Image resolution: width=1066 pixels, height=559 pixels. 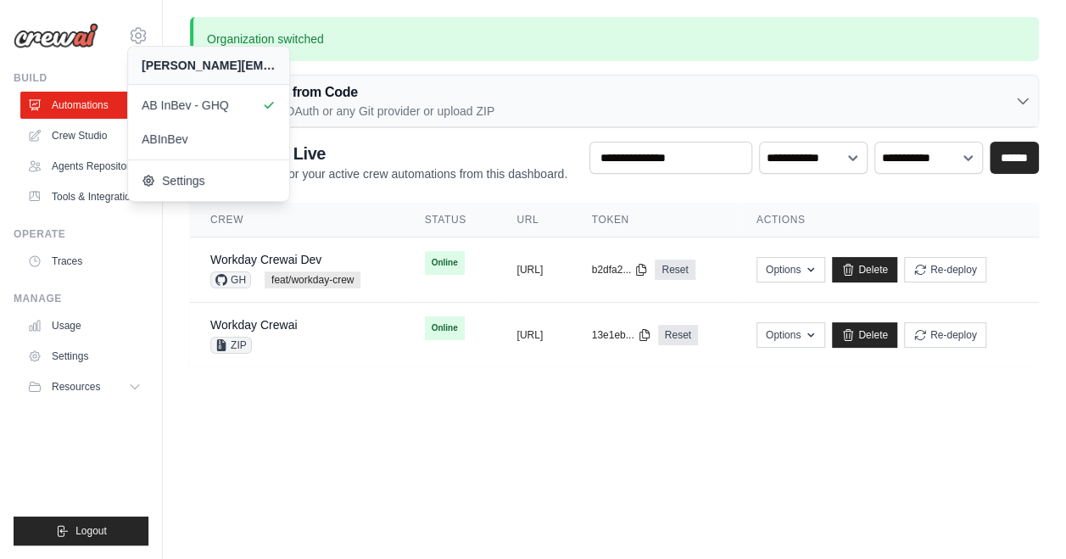 I want to click on button: 13e1eb..., so click(x=622, y=335).